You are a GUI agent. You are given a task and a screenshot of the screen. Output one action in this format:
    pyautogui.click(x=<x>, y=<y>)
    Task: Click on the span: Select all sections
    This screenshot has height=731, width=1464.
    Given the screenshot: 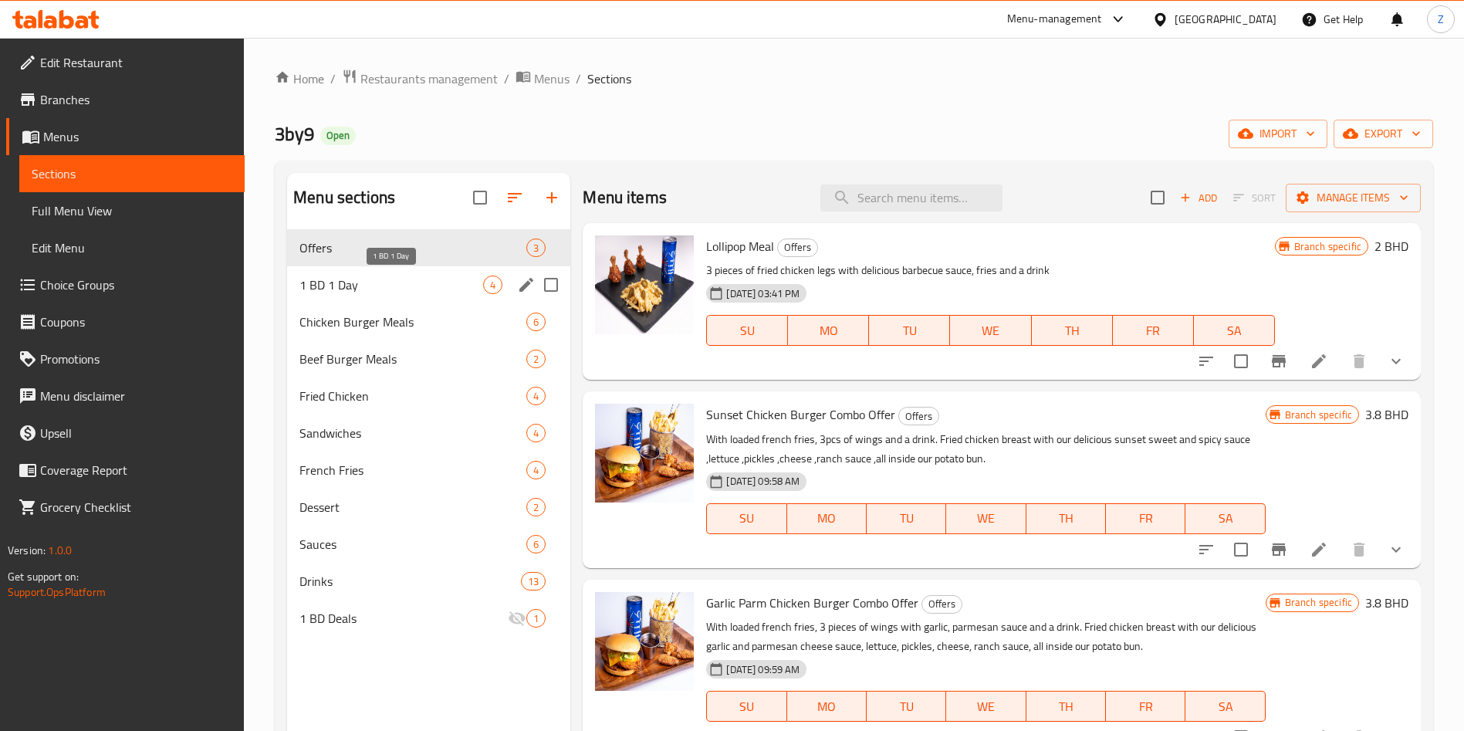 What is the action you would take?
    pyautogui.click(x=480, y=198)
    